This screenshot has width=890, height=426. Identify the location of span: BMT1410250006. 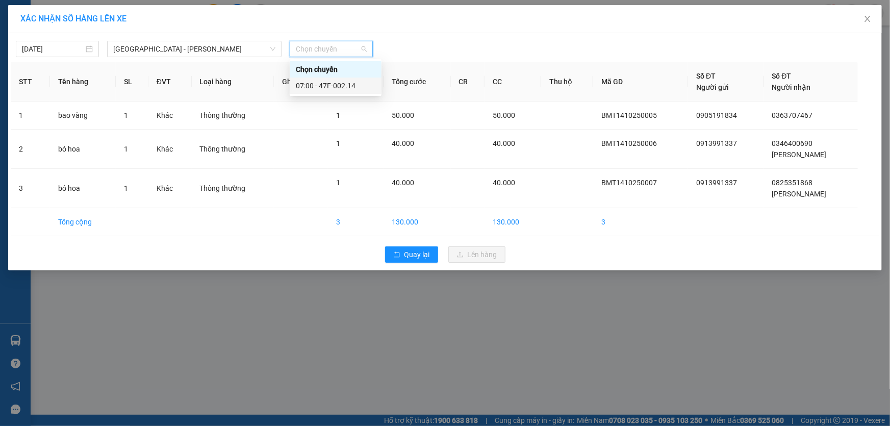
(629, 143).